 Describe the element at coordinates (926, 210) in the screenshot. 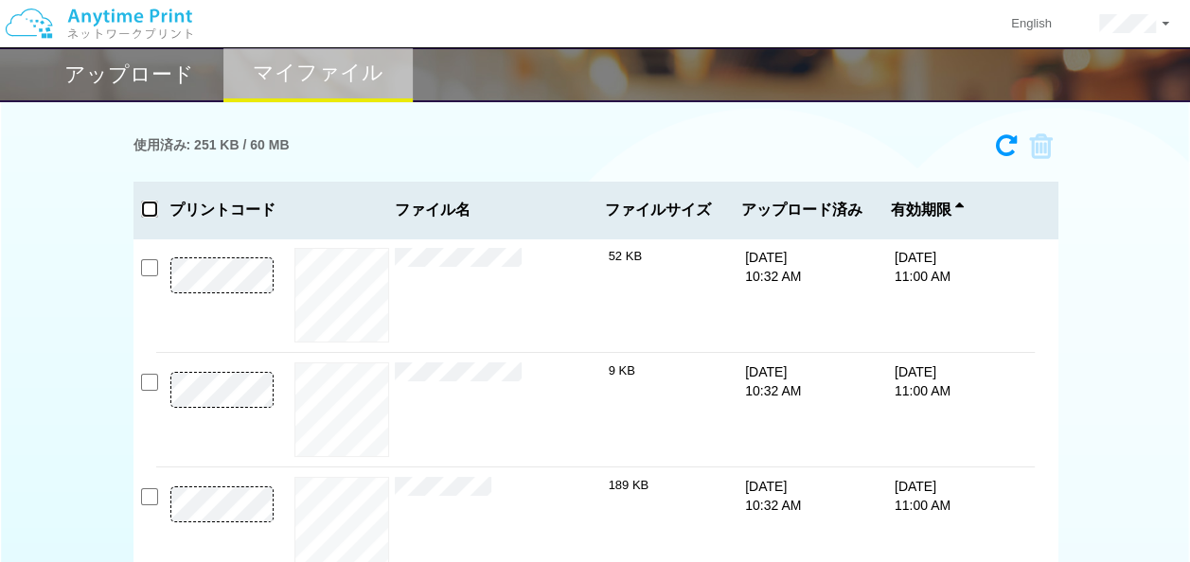

I see `span: 有効期限` at that location.